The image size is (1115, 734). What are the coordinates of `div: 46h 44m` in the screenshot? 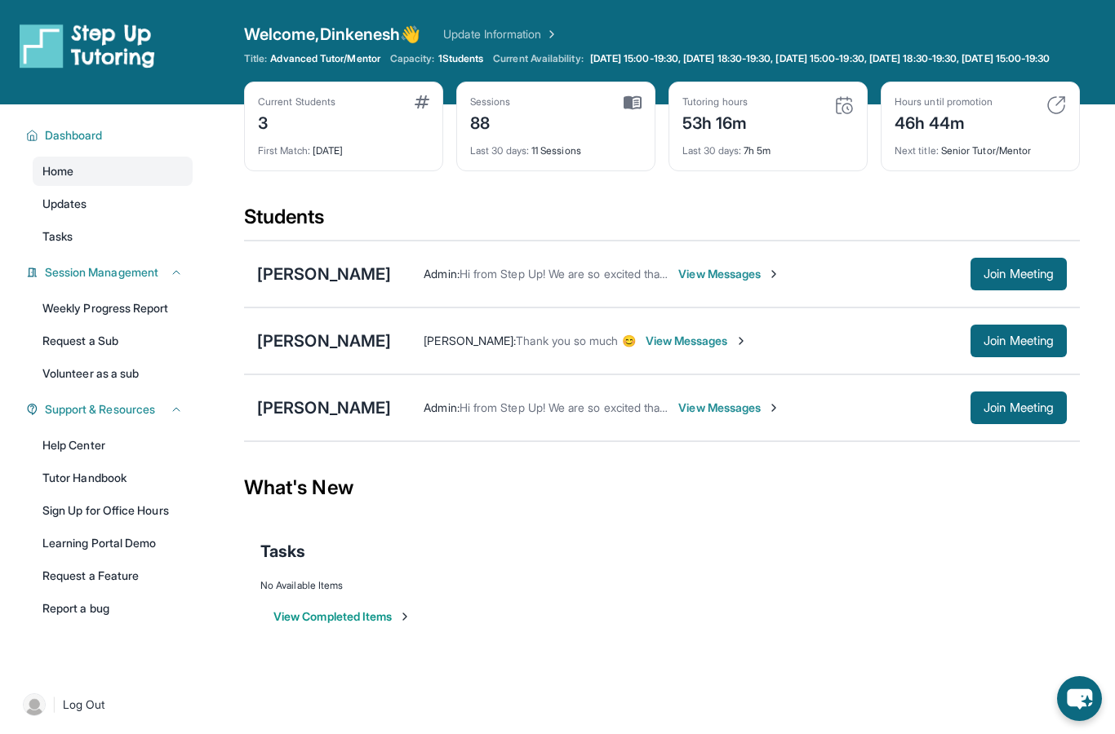 It's located at (943, 122).